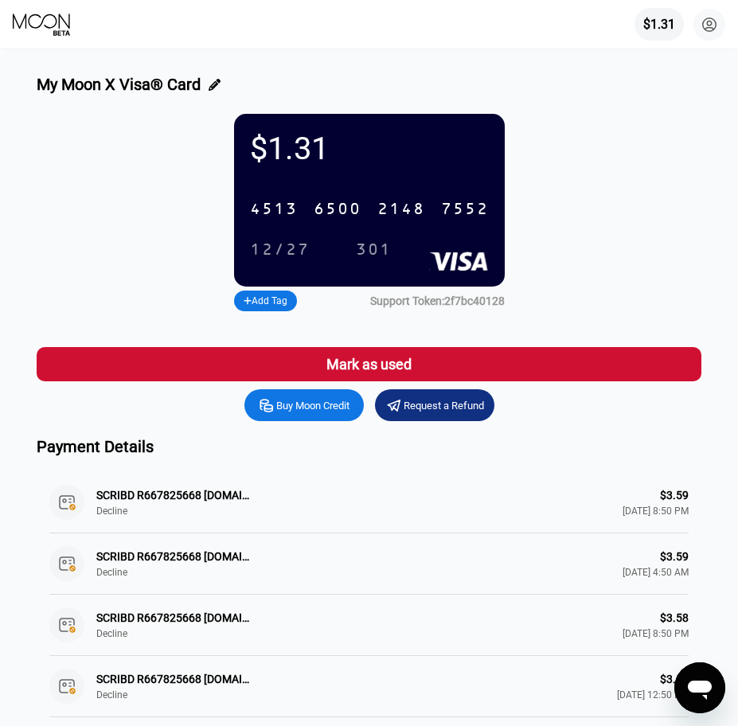  Describe the element at coordinates (437, 301) in the screenshot. I see `div: Support Token:2f7bc40128` at that location.